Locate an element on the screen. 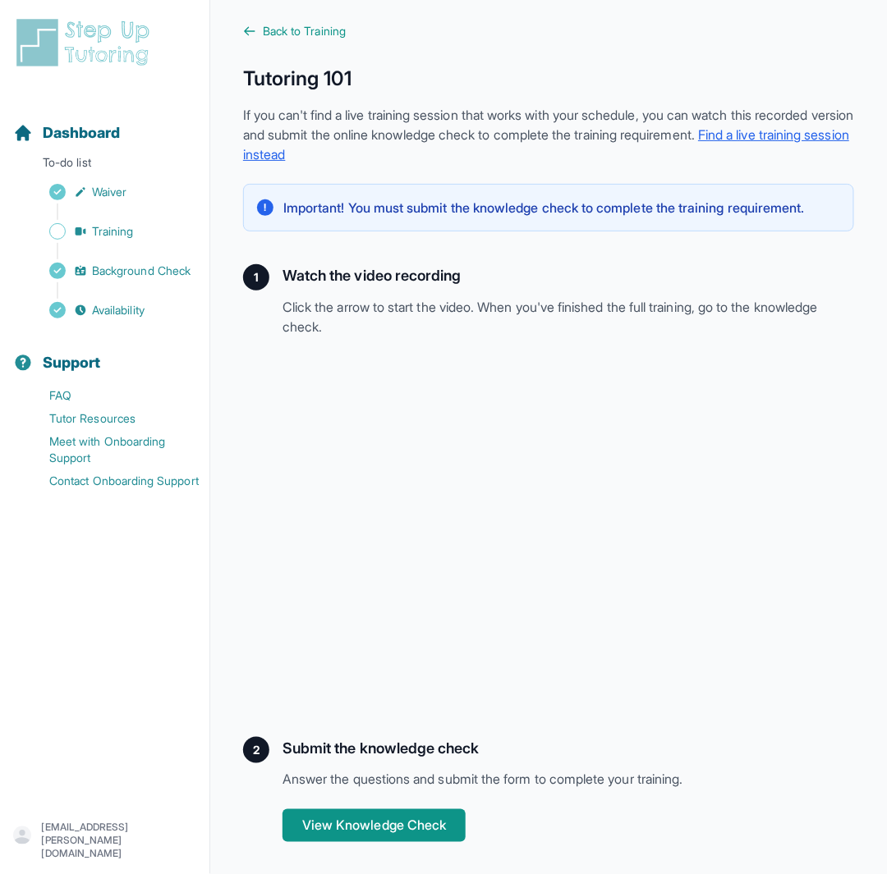 This screenshot has height=874, width=887. span: Availability is located at coordinates (118, 310).